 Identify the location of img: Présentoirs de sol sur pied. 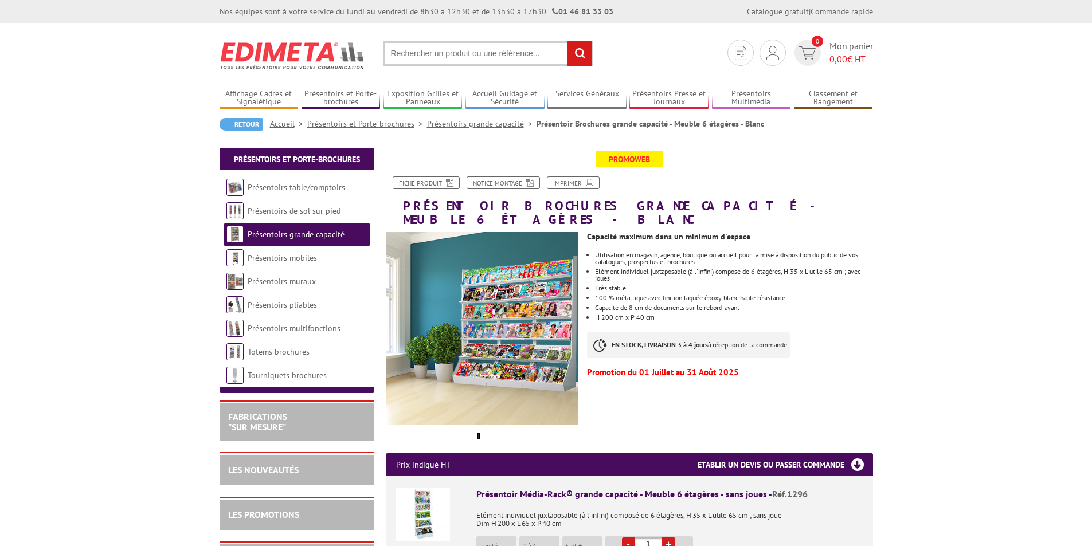
(235, 211).